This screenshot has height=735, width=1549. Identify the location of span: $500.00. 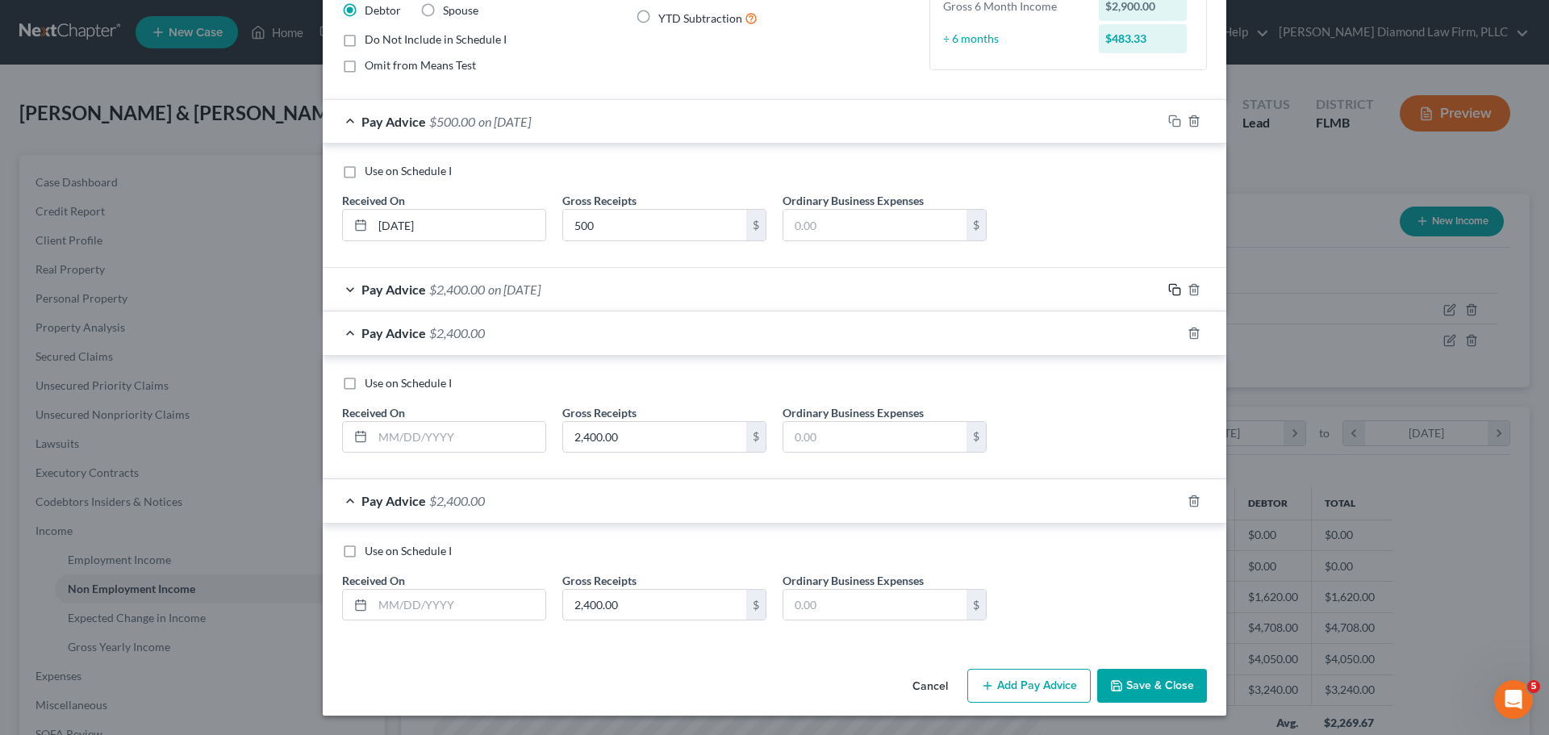
(452, 121).